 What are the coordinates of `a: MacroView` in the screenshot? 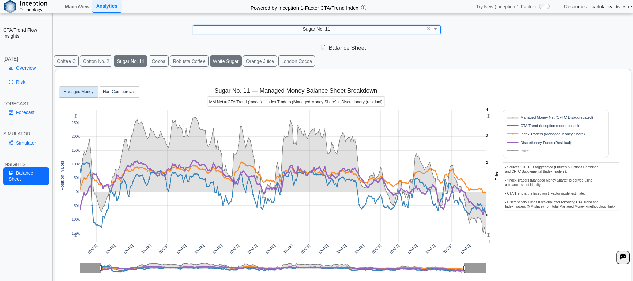 It's located at (77, 7).